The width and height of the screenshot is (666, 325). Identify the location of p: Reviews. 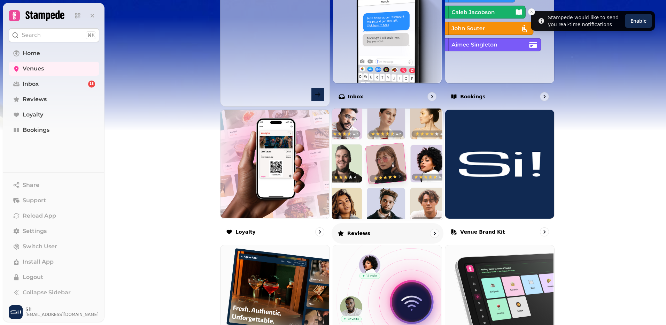
(358, 233).